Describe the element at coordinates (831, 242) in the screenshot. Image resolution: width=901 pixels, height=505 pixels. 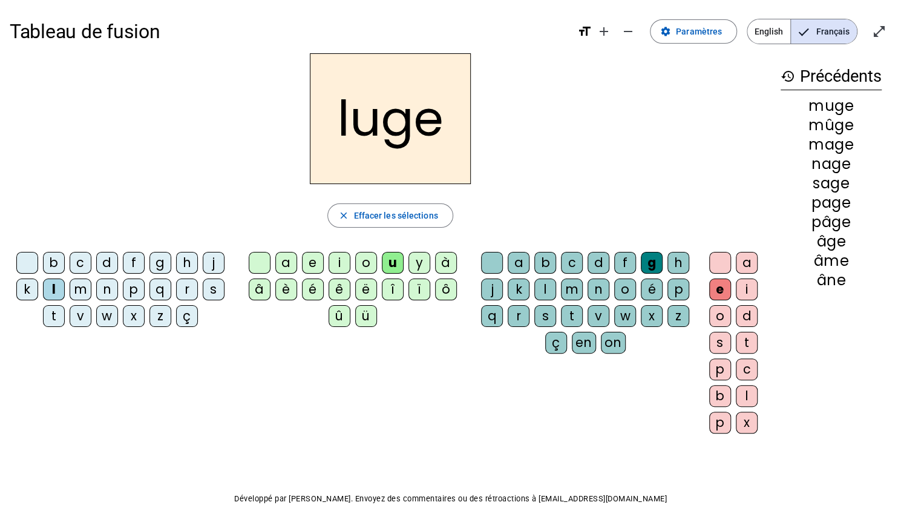
I see `div: âge` at that location.